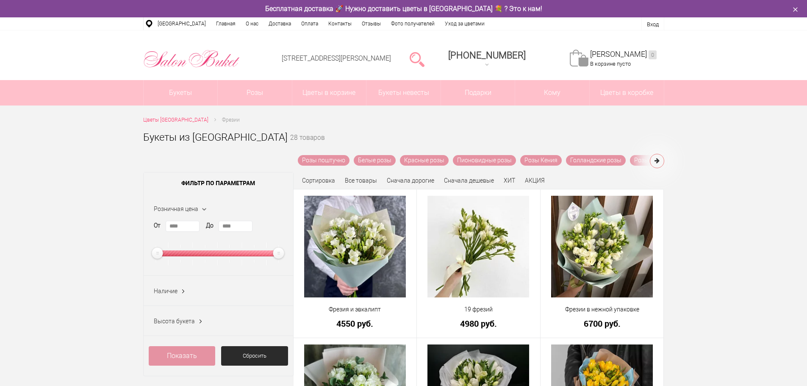 This screenshot has height=386, width=807. What do you see at coordinates (602, 309) in the screenshot?
I see `span: Фрезии в нежной упаковке` at bounding box center [602, 309].